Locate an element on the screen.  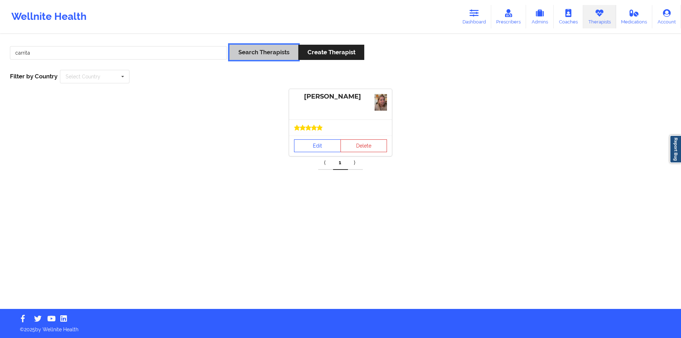
a: Coaches is located at coordinates (568, 17).